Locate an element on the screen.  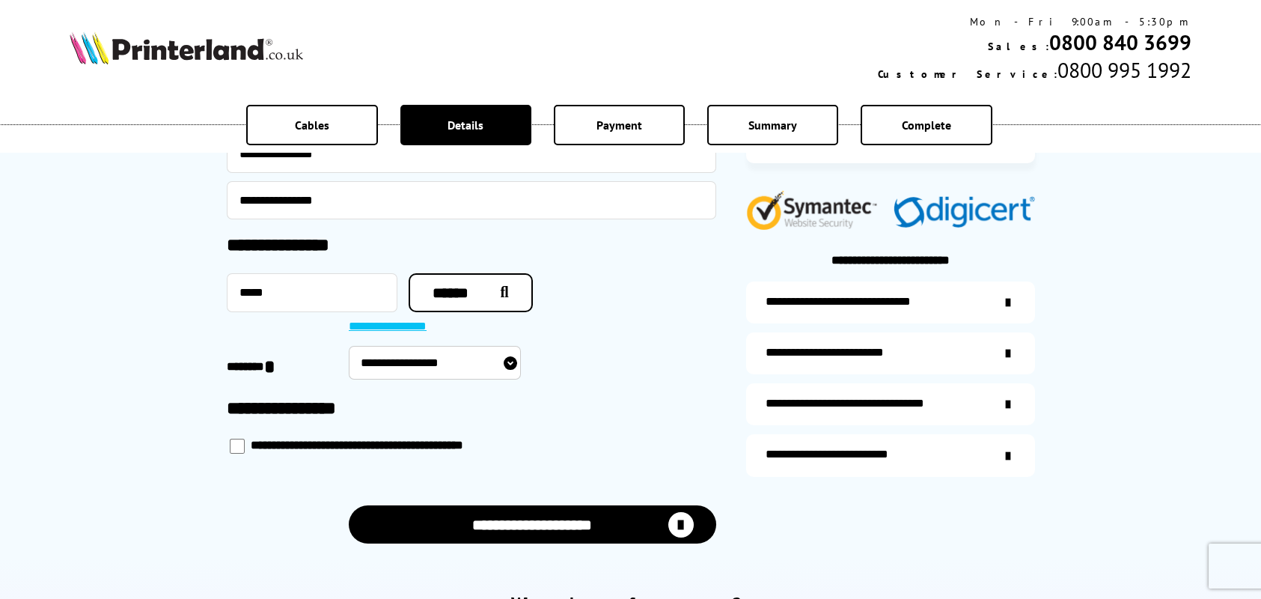
a: additional-ink is located at coordinates (890, 302).